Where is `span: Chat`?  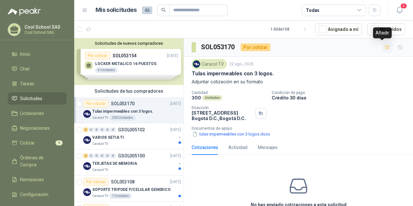 span: Chat is located at coordinates (25, 69).